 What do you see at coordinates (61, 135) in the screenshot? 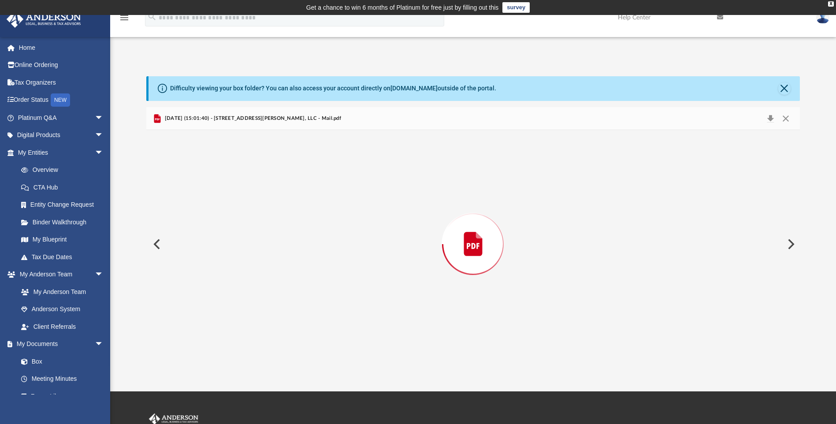
I see `a: Digital Productsarrow_drop_down` at bounding box center [61, 135].